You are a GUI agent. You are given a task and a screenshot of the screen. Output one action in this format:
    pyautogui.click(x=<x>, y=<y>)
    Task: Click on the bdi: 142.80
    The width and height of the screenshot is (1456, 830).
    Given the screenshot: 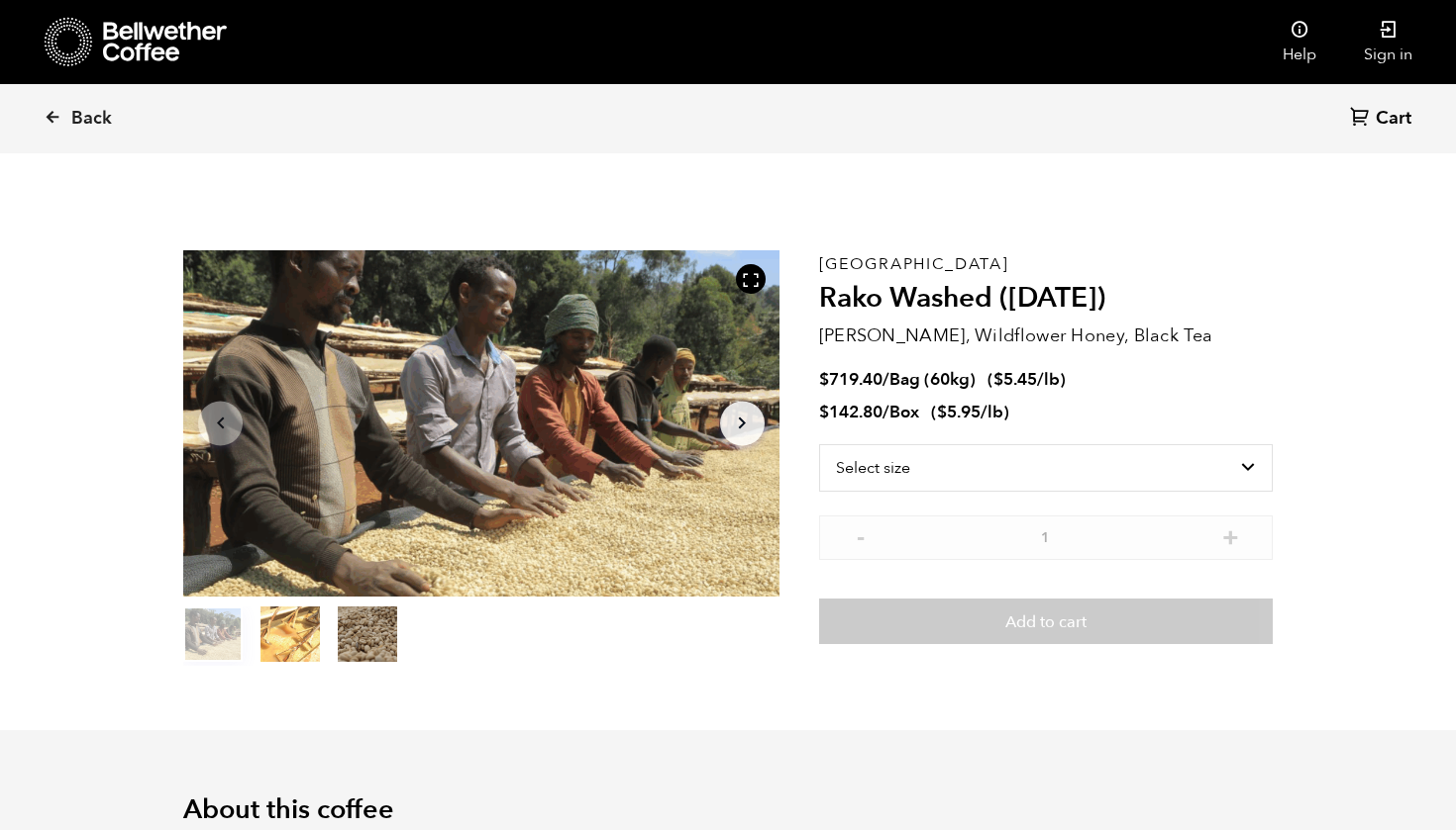 What is the action you would take?
    pyautogui.click(x=850, y=412)
    